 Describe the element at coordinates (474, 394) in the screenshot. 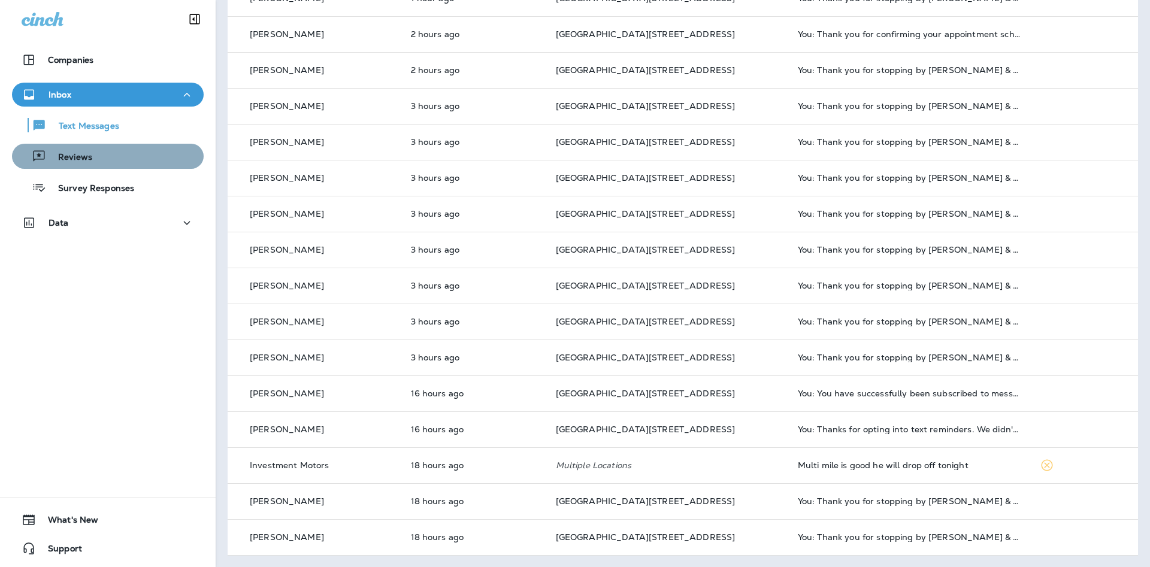

I see `p: Aug 18, 2025 06:45 PM` at that location.